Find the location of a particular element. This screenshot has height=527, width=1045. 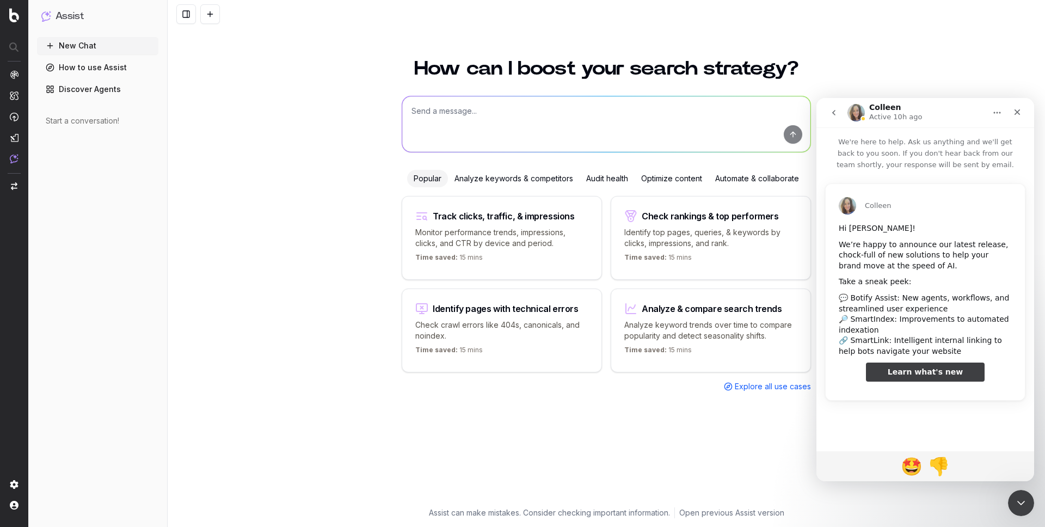

div: Audit health is located at coordinates (607, 178).